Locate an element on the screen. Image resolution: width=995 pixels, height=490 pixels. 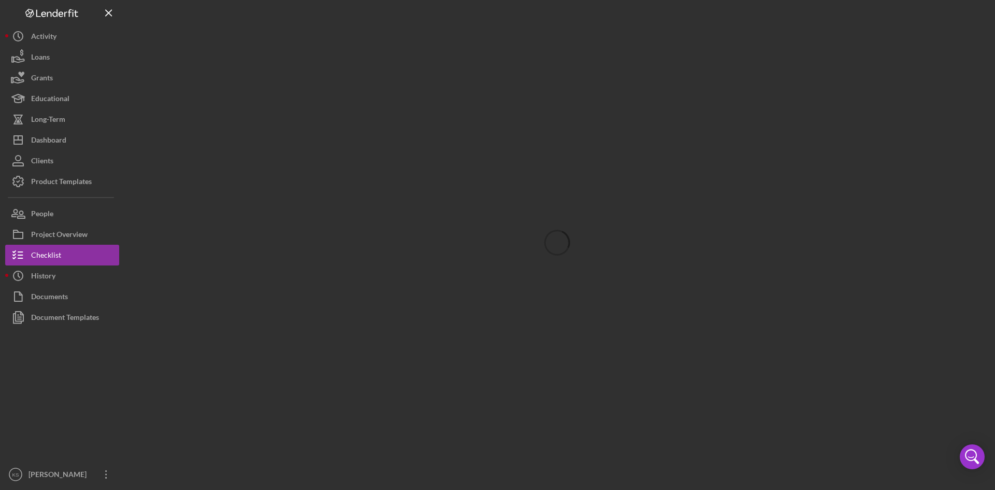
a: Checklist is located at coordinates (62, 255).